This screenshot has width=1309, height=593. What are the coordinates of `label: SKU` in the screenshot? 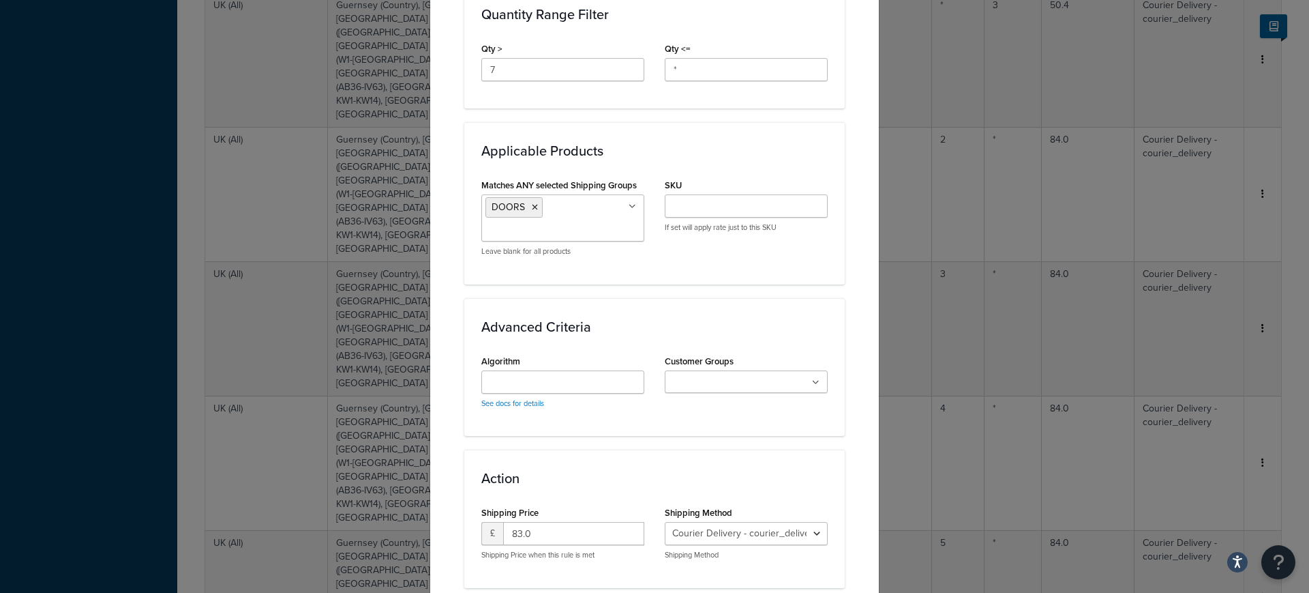 It's located at (673, 185).